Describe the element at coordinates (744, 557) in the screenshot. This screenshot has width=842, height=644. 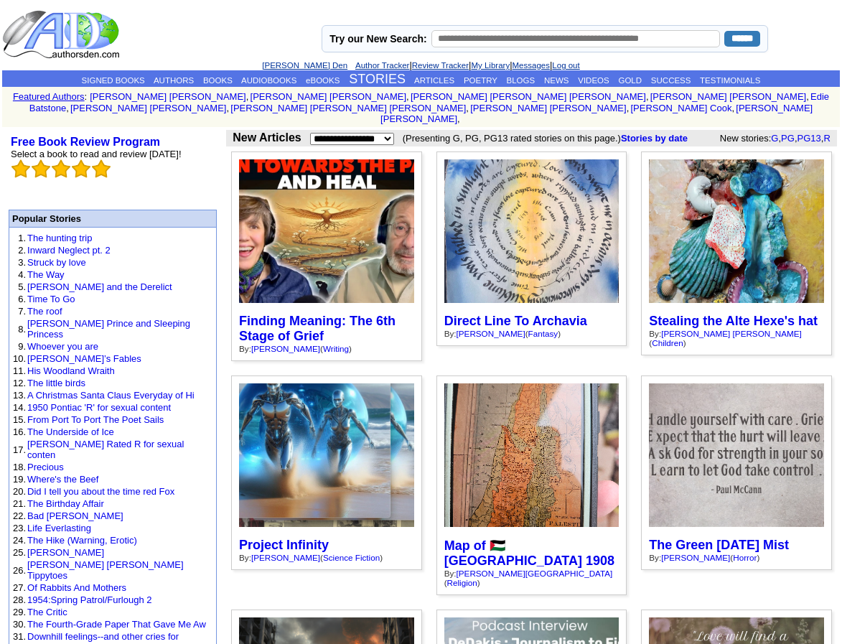
I see `a: Horror` at that location.